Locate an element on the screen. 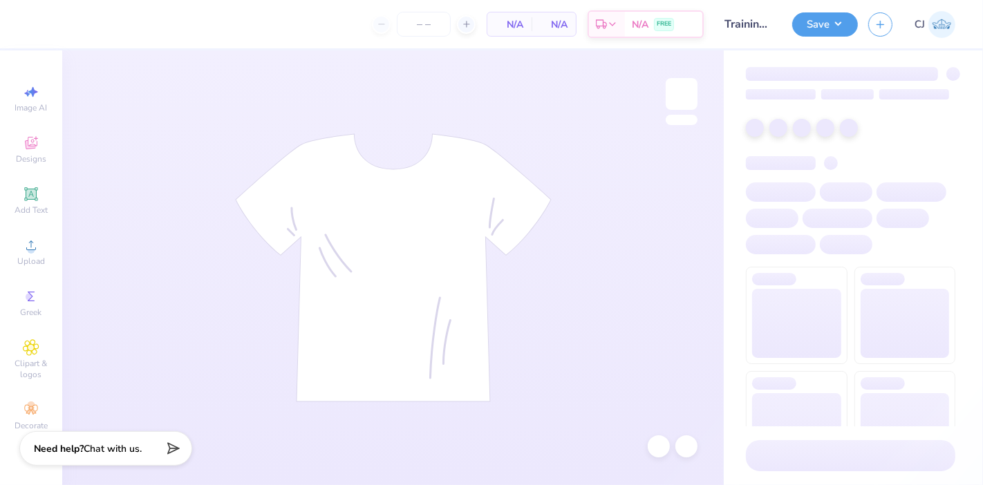  button: Save is located at coordinates (824, 24).